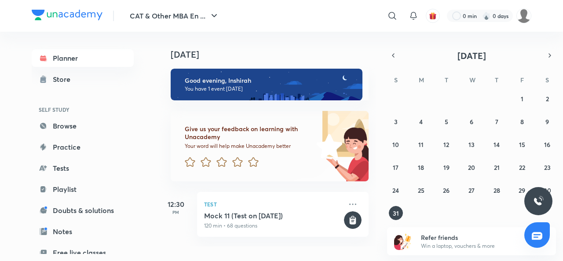  Describe the element at coordinates (497, 121) in the screenshot. I see `button: August 7, 2025` at that location.